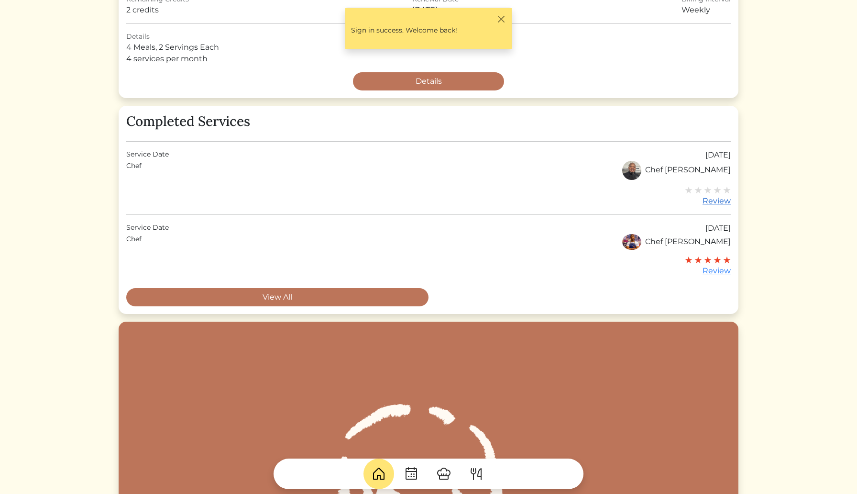 This screenshot has width=857, height=494. What do you see at coordinates (444, 473) in the screenshot?
I see `img: ChefHat-a374fb509e4f37eb0702ca99f5f64f3b6956810f32a249b33092029f8484b388.svg` at bounding box center [444, 473].